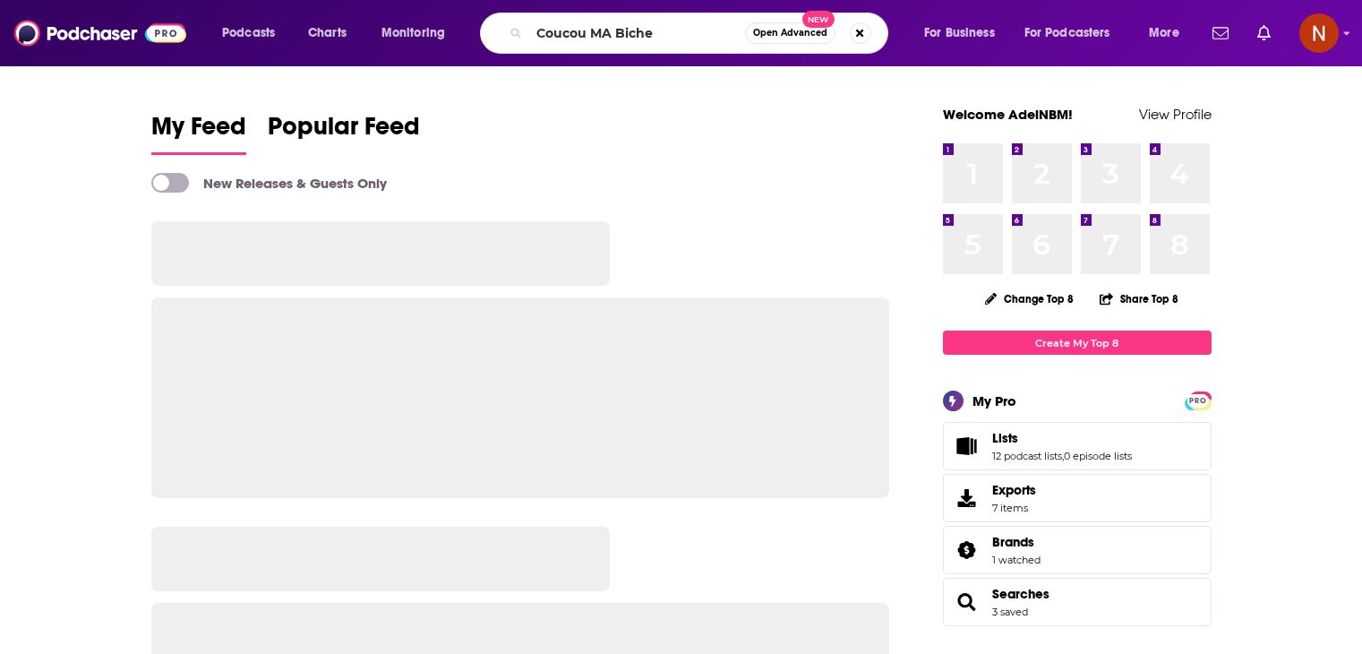 The image size is (1362, 654). What do you see at coordinates (1077, 342) in the screenshot?
I see `a: Create My Top 8` at bounding box center [1077, 342].